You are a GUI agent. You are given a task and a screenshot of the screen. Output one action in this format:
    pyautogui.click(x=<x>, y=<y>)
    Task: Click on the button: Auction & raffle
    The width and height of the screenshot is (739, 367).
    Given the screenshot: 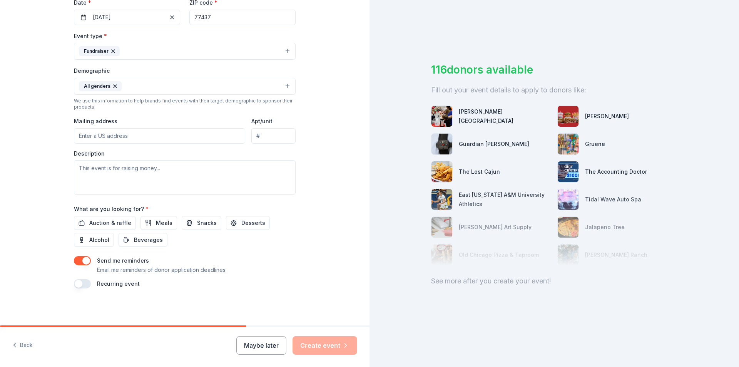 What is the action you would take?
    pyautogui.click(x=105, y=223)
    